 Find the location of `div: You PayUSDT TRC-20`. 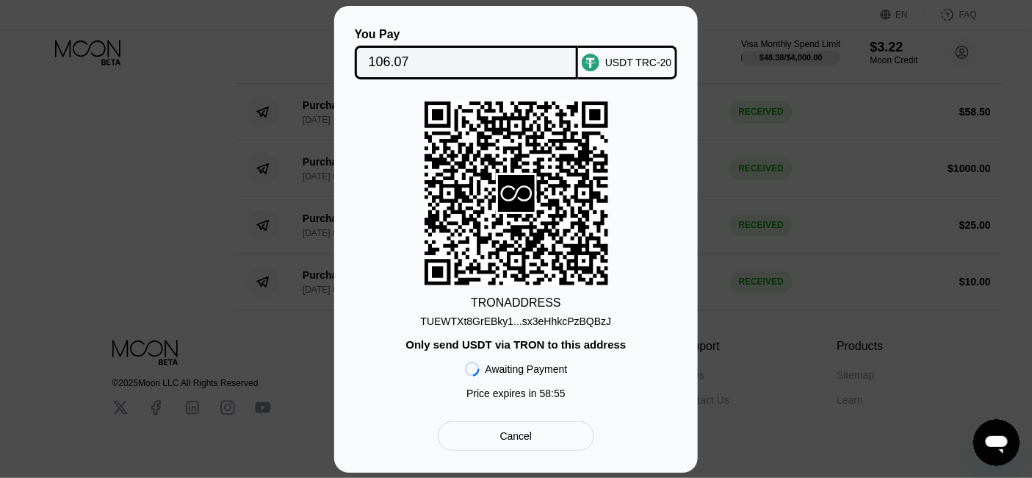

div: You PayUSDT TRC-20 is located at coordinates (516, 54).